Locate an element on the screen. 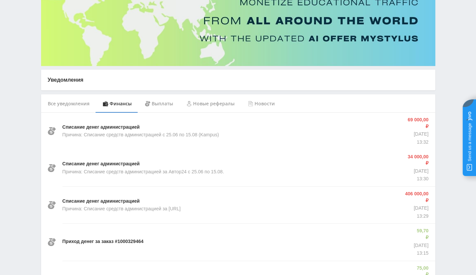 The height and width of the screenshot is (275, 476). div: Финансы is located at coordinates (117, 104).